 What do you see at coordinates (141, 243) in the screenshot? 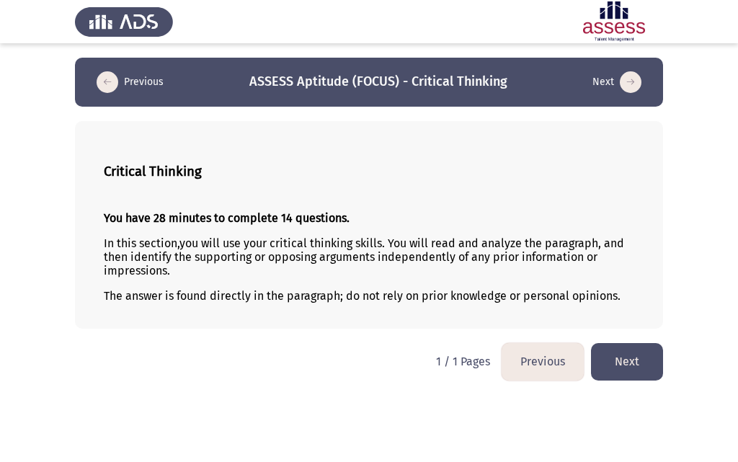
I see `span: In this section,` at bounding box center [141, 243].